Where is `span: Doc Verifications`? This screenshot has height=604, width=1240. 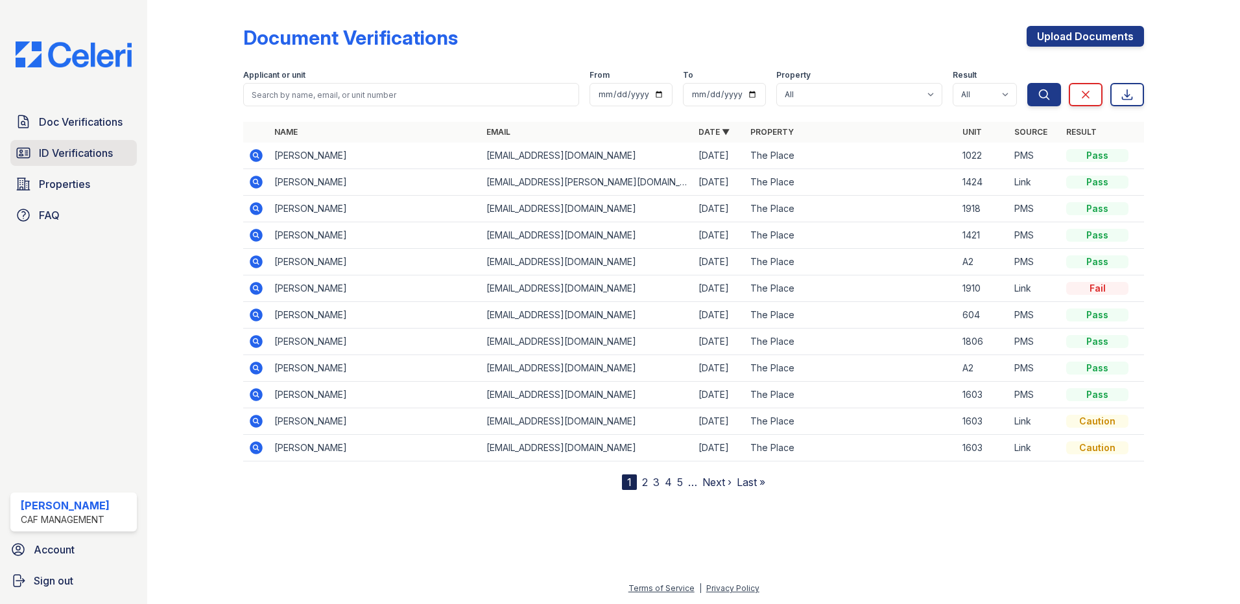
span: Doc Verifications is located at coordinates (80, 122).